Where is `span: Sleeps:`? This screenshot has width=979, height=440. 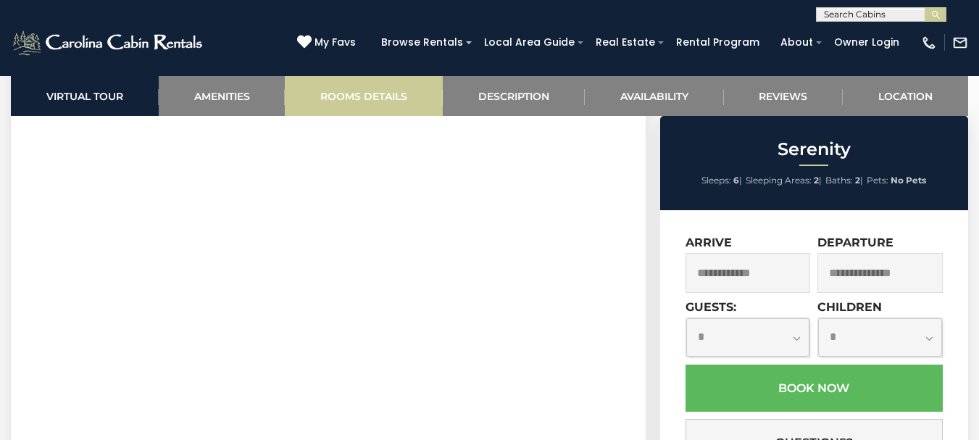
span: Sleeps: is located at coordinates (716, 180).